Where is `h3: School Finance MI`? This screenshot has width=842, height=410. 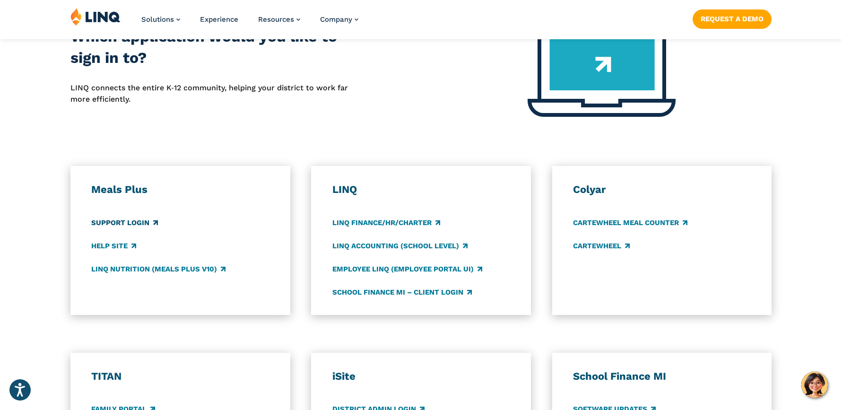 h3: School Finance MI is located at coordinates (662, 377).